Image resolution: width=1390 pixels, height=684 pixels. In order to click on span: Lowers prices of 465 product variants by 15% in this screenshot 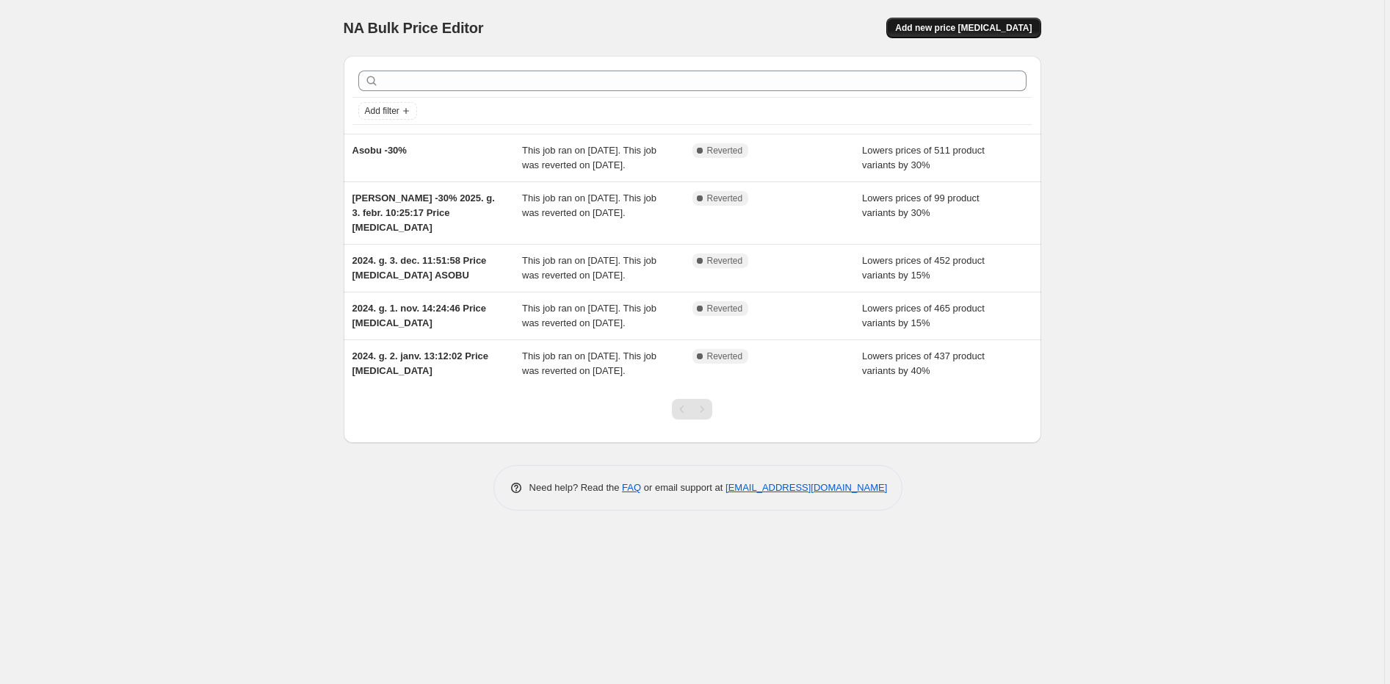, I will do `click(923, 315)`.